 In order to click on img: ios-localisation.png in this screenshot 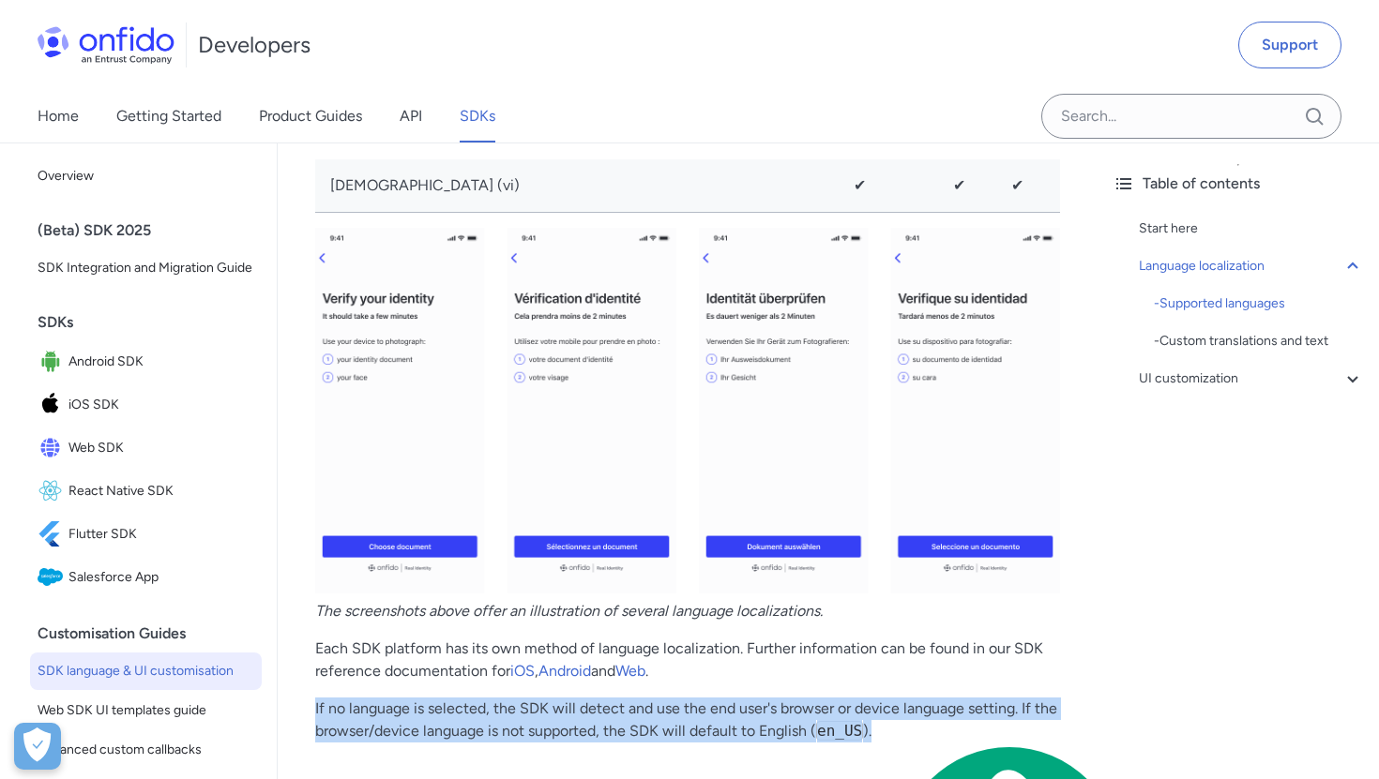, I will do `click(687, 411)`.